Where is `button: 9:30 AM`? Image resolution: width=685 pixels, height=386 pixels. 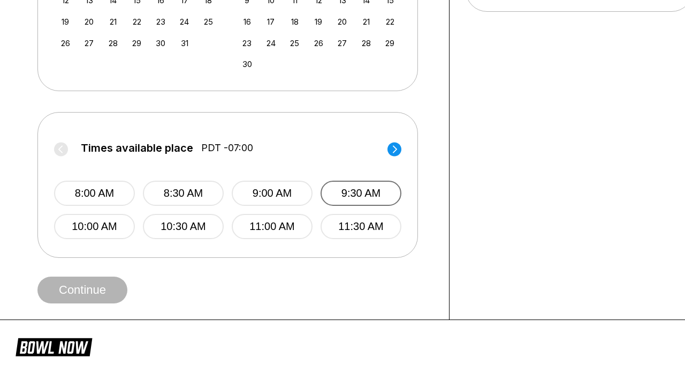
button: 9:30 AM is located at coordinates (361, 193).